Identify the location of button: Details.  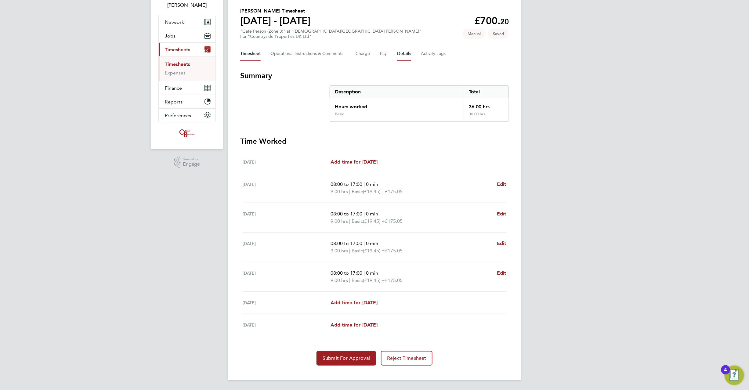
(404, 54).